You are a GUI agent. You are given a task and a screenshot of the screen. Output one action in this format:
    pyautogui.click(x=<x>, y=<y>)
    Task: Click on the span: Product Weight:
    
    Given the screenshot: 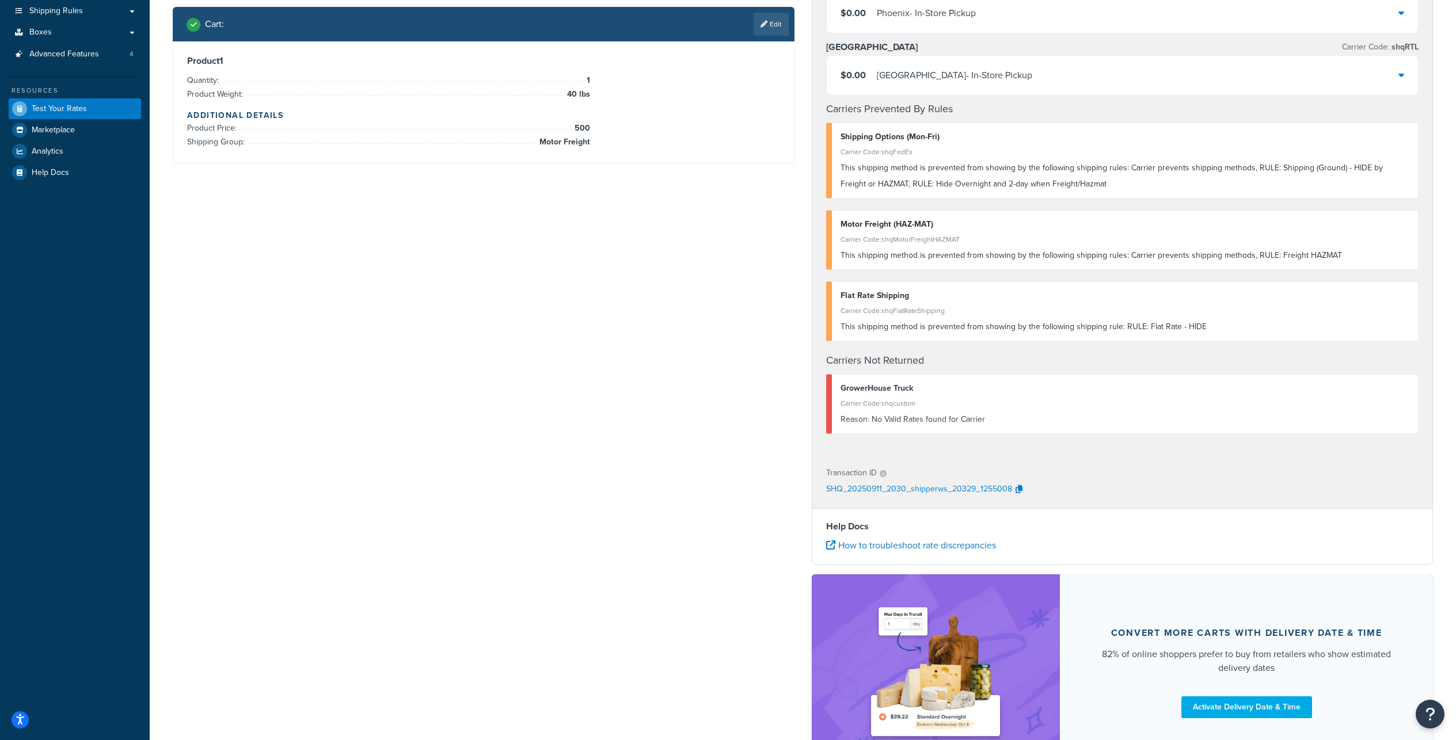 What is the action you would take?
    pyautogui.click(x=216, y=94)
    